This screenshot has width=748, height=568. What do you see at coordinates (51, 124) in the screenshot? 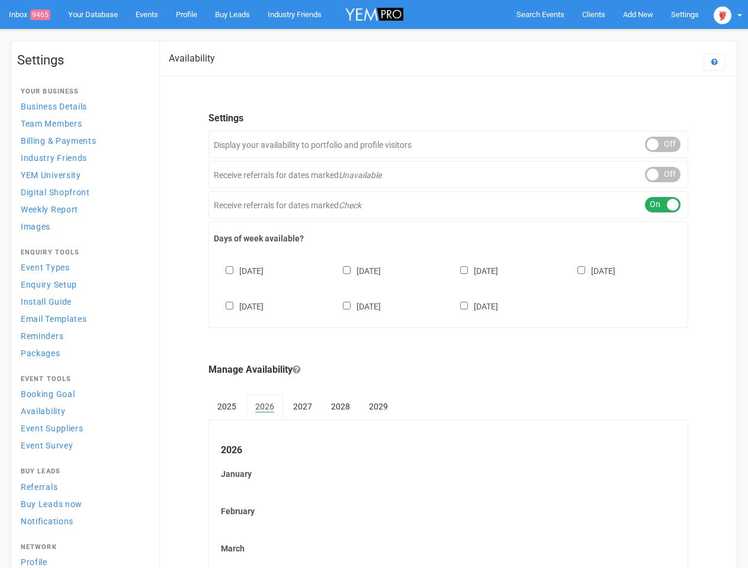
I see `span: Team Members` at bounding box center [51, 124].